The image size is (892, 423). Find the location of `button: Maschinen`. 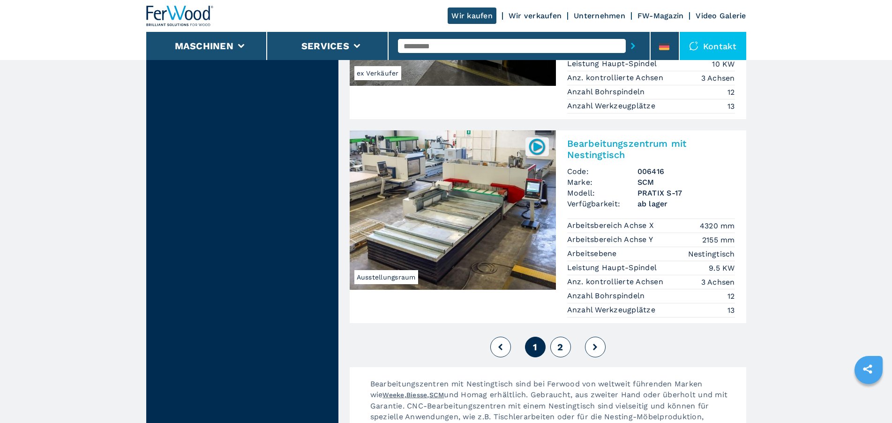

button: Maschinen is located at coordinates (204, 46).